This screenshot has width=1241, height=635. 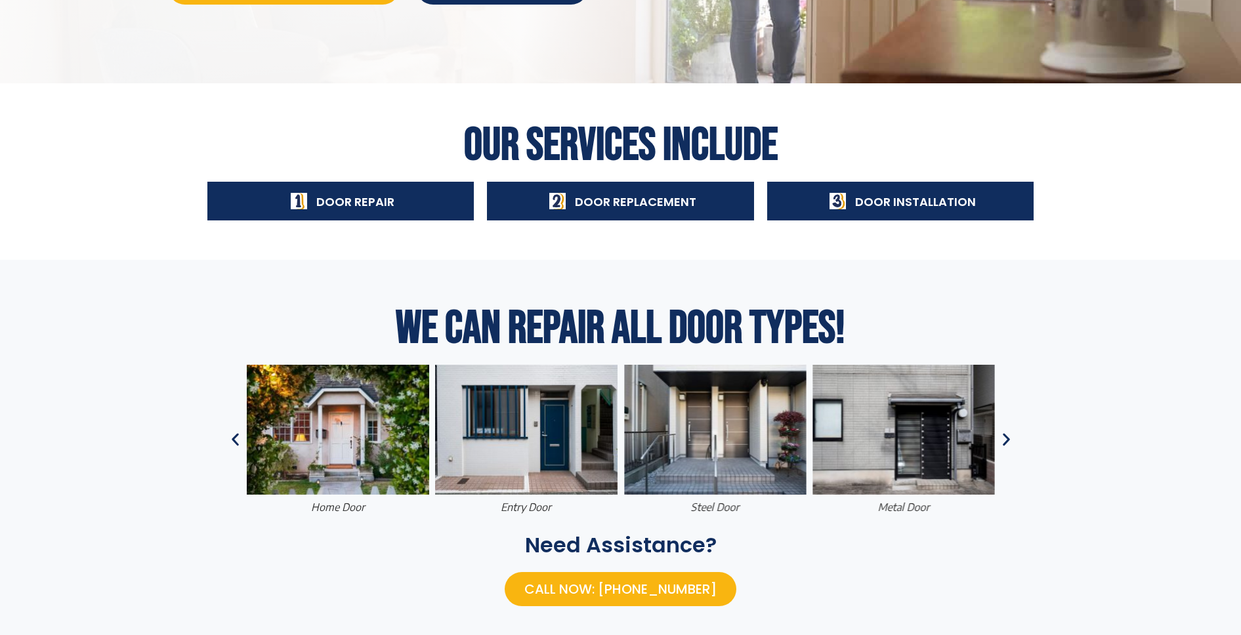 I want to click on img: Doors Repair General 21, so click(x=904, y=430).